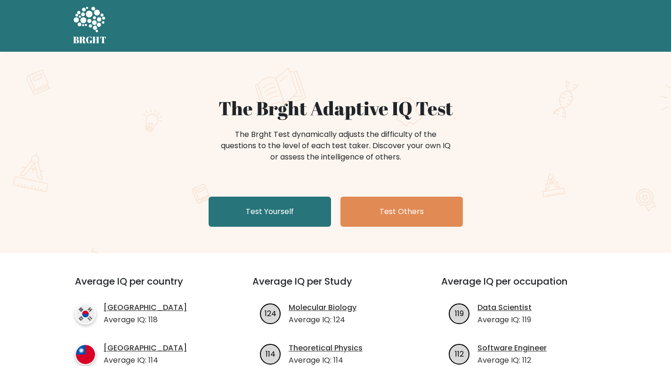  I want to click on text: 124, so click(270, 313).